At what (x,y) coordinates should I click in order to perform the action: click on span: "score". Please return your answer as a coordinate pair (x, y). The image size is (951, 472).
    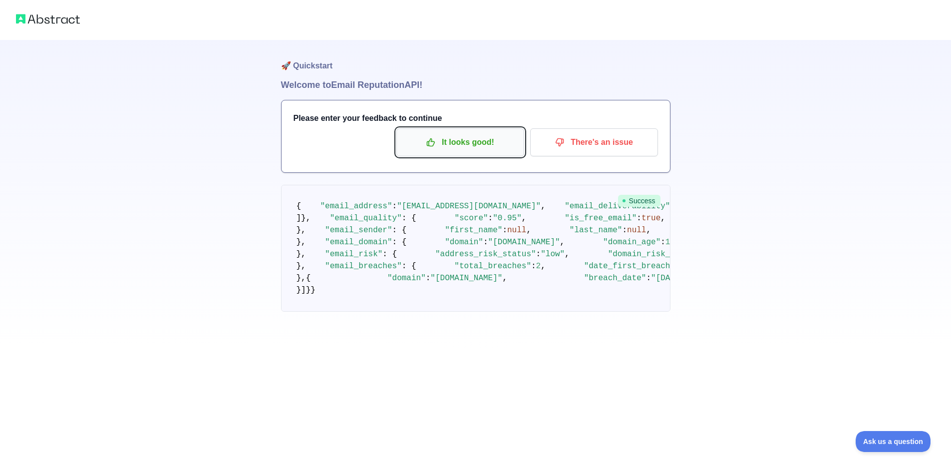
    Looking at the image, I should click on (471, 218).